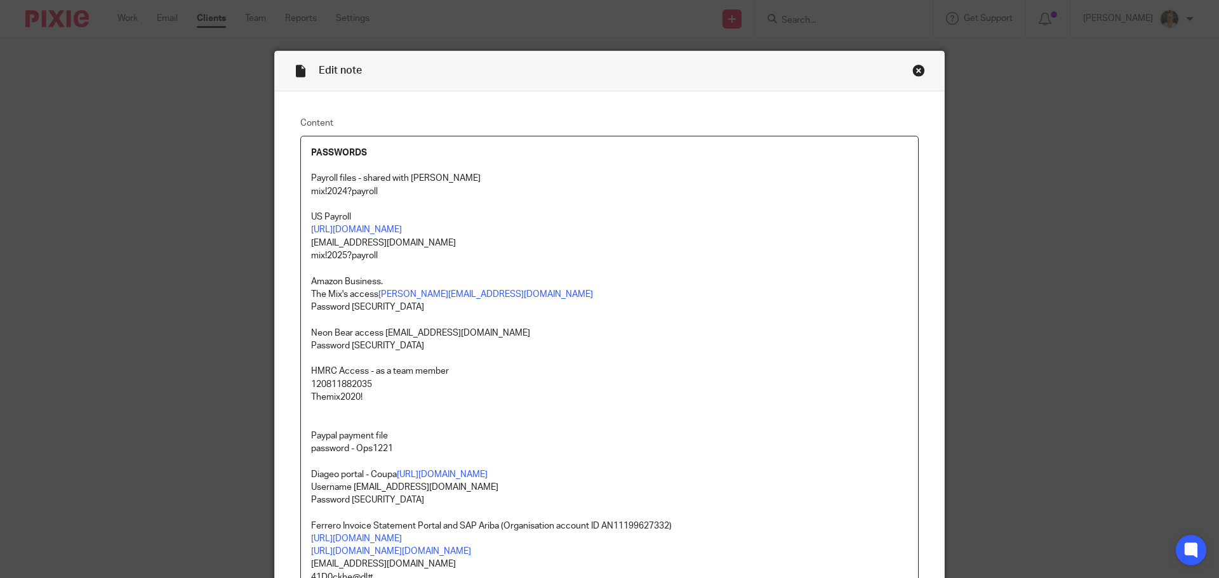  I want to click on p: 120811882035, so click(609, 385).